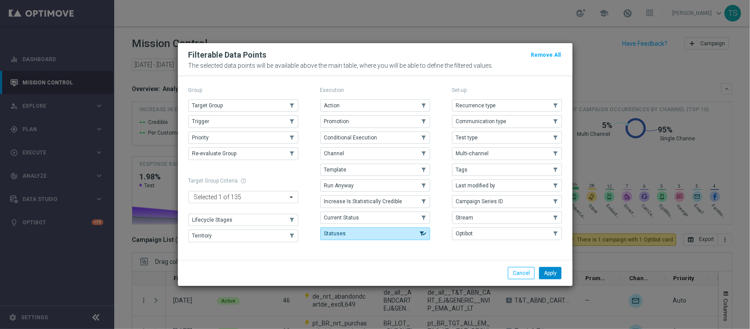 This screenshot has width=750, height=329. What do you see at coordinates (201, 138) in the screenshot?
I see `span: Priority` at bounding box center [201, 138].